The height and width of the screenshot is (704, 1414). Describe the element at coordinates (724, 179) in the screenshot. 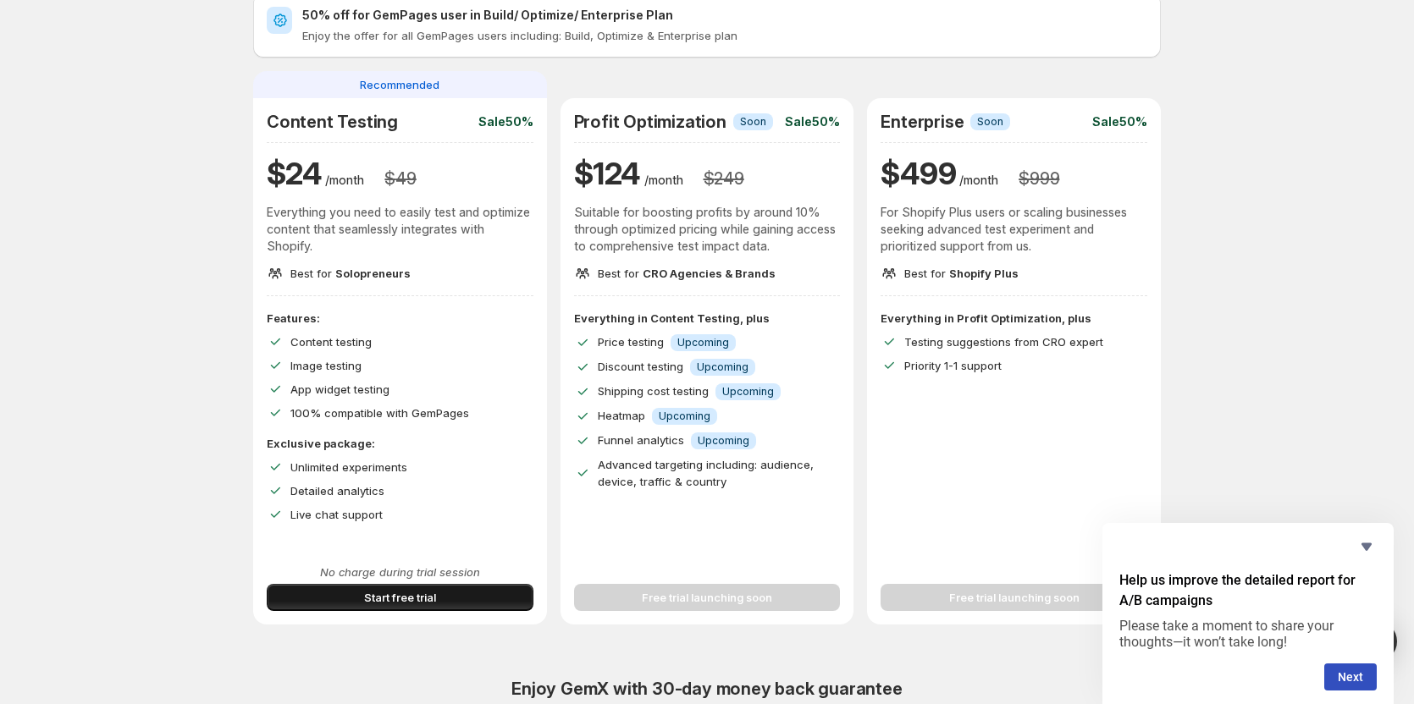

I see `h3: $ 249` at that location.